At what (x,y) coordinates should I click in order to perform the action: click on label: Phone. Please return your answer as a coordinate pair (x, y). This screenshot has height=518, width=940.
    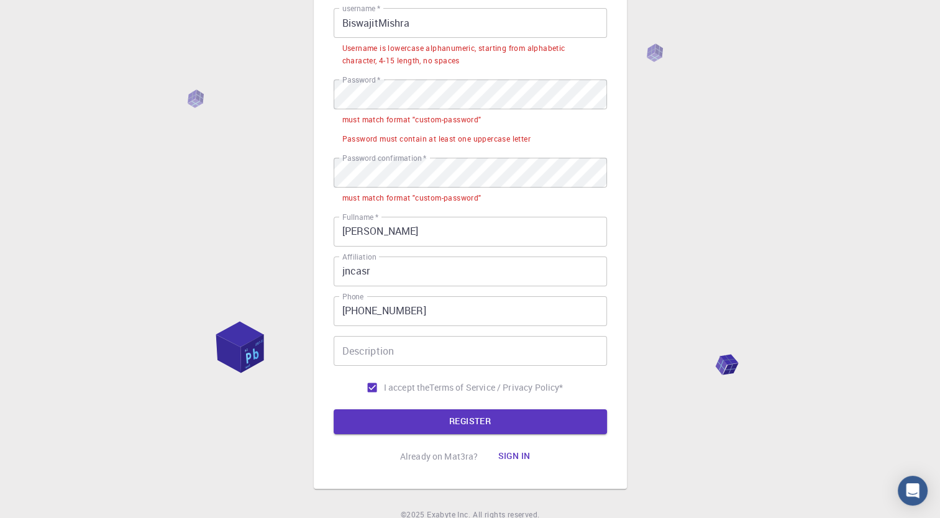
    Looking at the image, I should click on (353, 296).